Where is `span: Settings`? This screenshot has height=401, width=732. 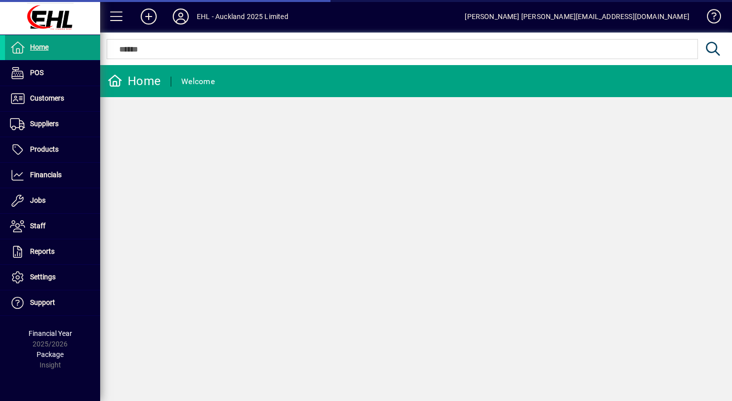
span: Settings is located at coordinates (43, 277).